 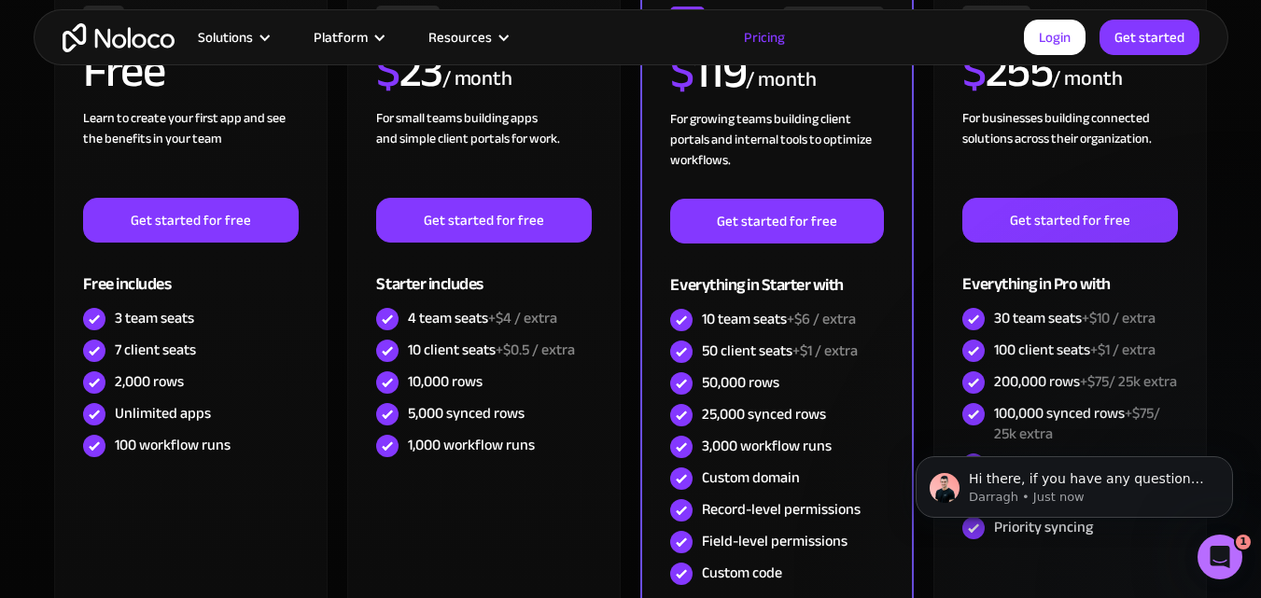 What do you see at coordinates (1074, 318) in the screenshot?
I see `div: 30 team seats` at bounding box center [1074, 318].